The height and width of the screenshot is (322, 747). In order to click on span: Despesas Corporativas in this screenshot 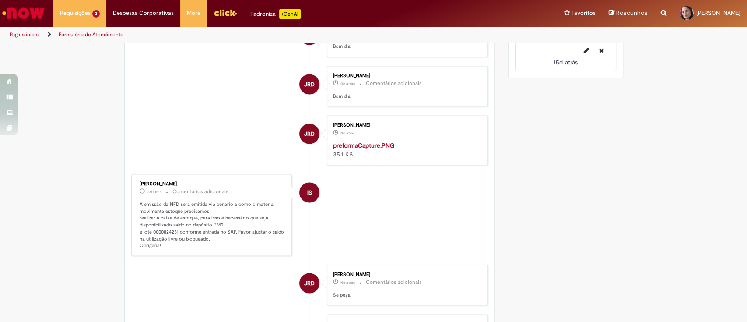, I will do `click(143, 13)`.